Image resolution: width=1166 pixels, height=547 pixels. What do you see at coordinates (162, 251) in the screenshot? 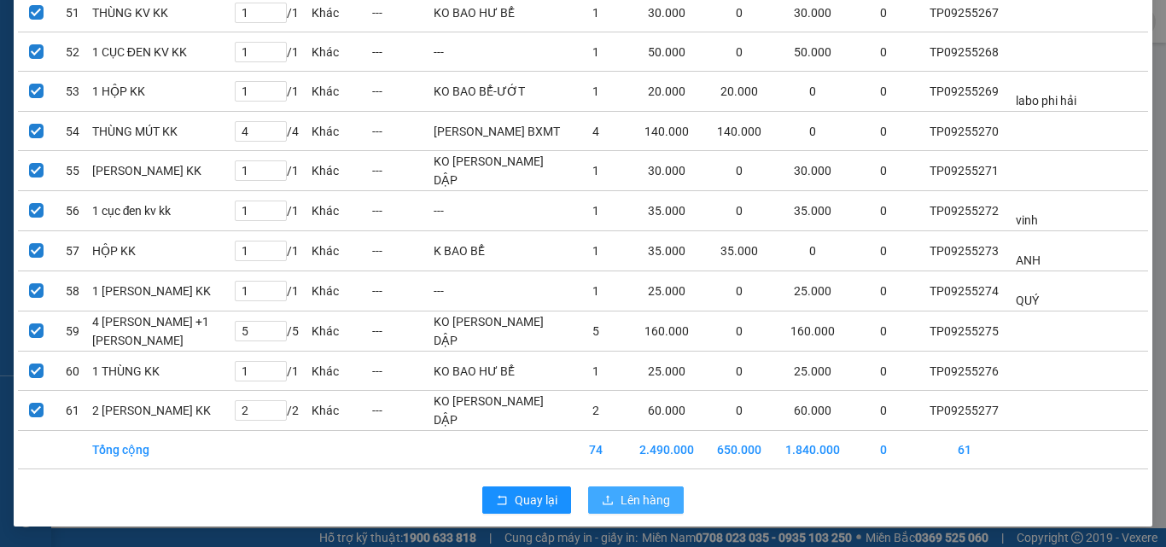
I see `td: HỘP KK` at bounding box center [162, 251].